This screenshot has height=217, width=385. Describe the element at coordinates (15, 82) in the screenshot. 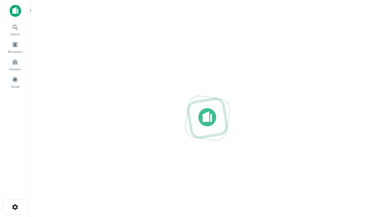

I see `a: Saved` at that location.